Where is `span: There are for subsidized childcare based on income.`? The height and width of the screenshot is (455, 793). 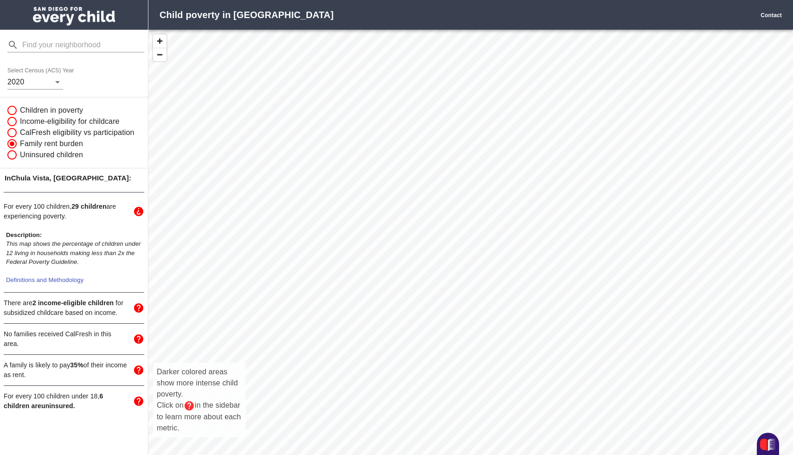
span: There are for subsidized childcare based on income. is located at coordinates (64, 307).